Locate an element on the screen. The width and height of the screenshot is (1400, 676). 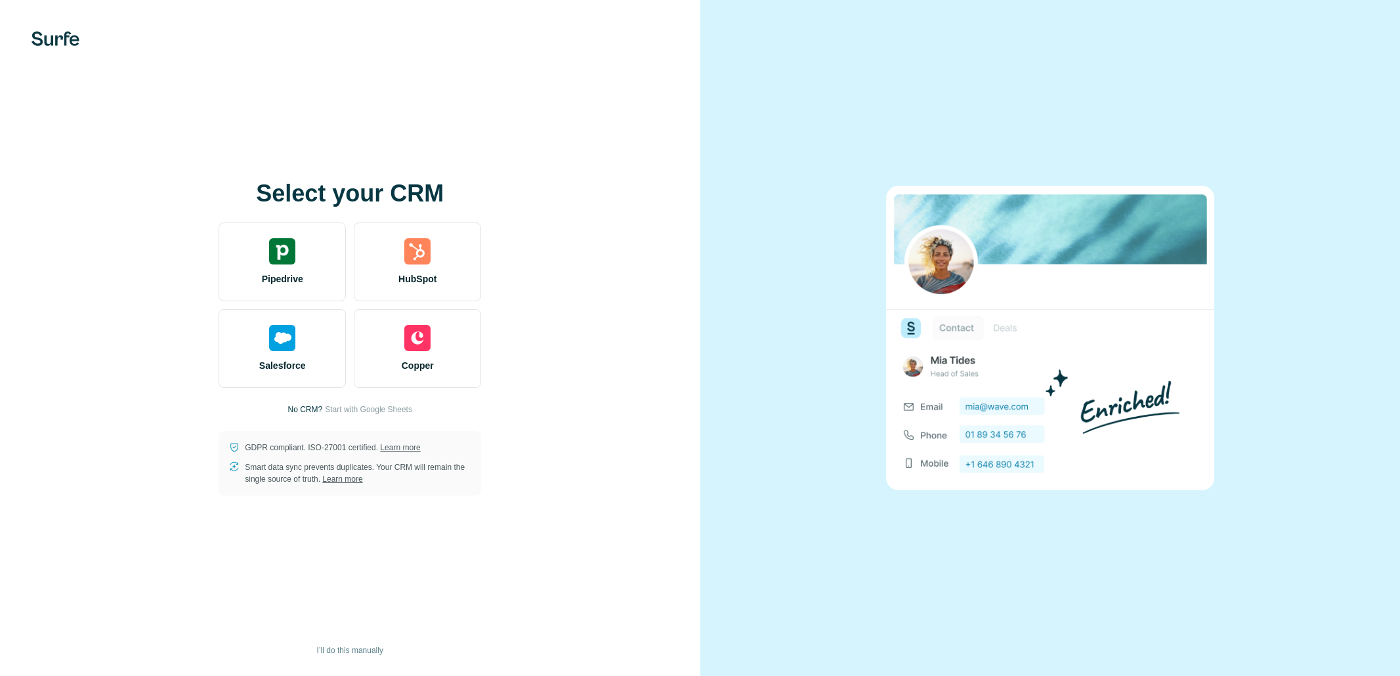
span: Copper is located at coordinates (418, 366).